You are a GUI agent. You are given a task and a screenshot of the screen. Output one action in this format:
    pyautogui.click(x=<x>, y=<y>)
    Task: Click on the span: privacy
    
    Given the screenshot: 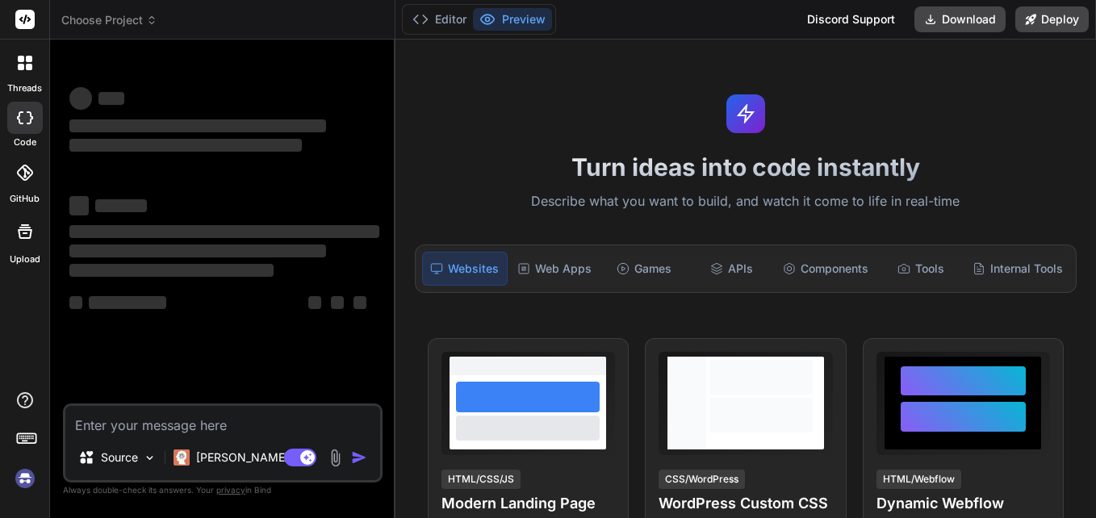 What is the action you would take?
    pyautogui.click(x=231, y=490)
    